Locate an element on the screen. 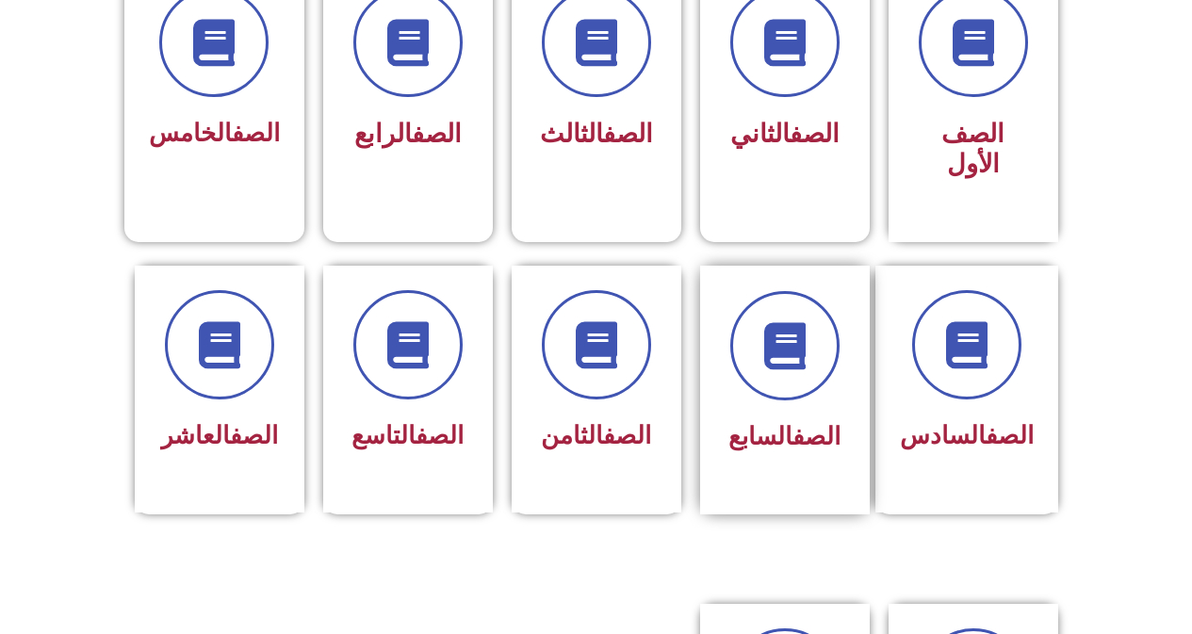 The image size is (1192, 634). span: الرابع is located at coordinates (408, 134).